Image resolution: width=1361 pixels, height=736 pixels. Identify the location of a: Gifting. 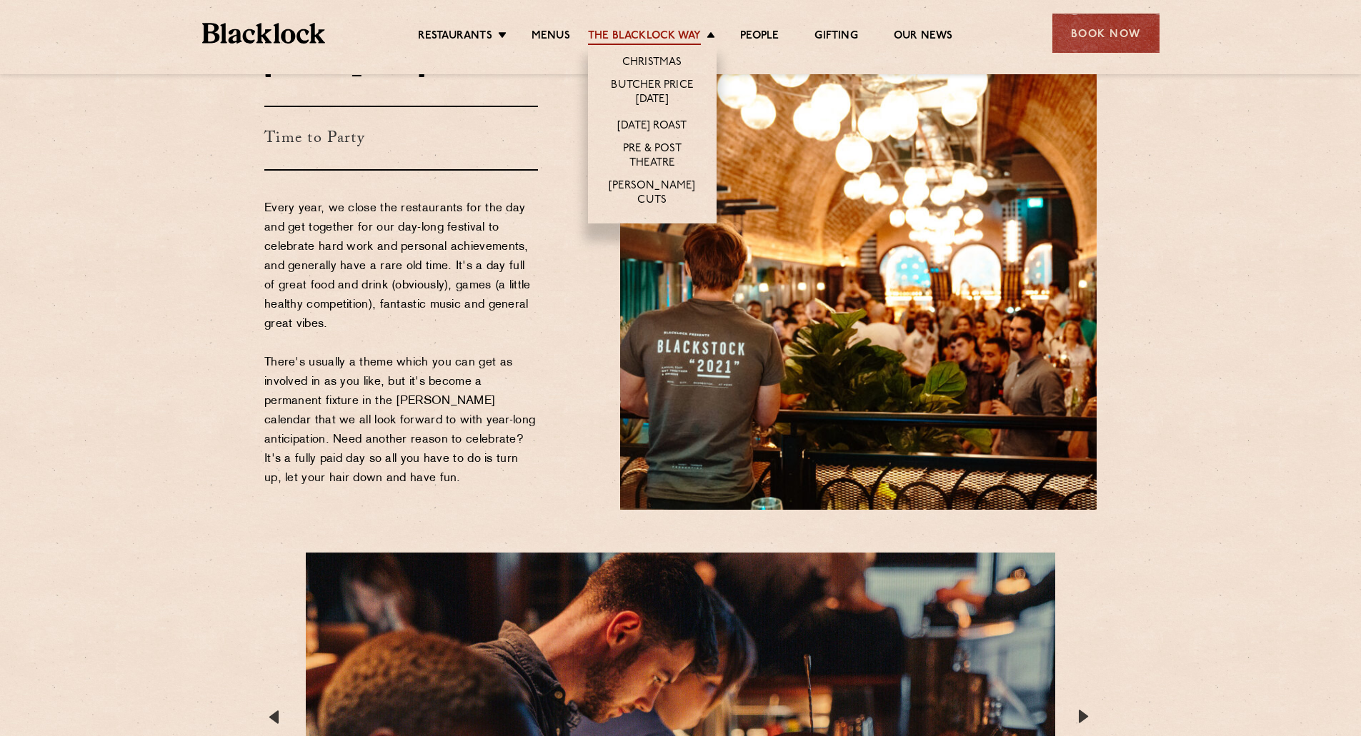
(836, 37).